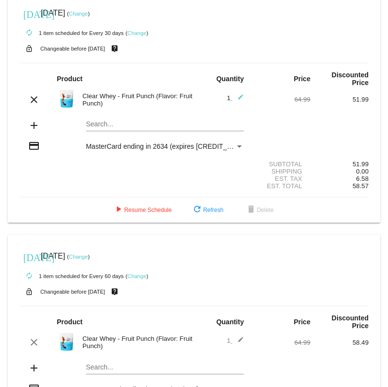  What do you see at coordinates (207, 210) in the screenshot?
I see `button: Refresh` at bounding box center [207, 210].